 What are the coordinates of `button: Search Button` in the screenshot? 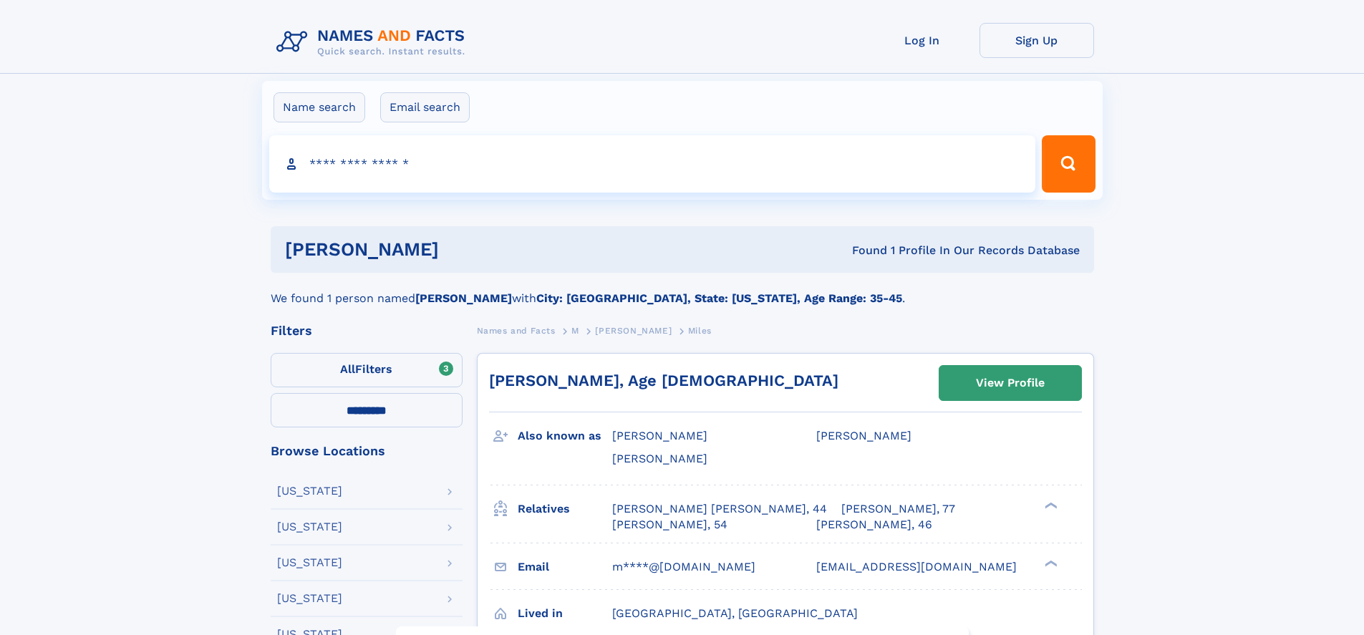 It's located at (1068, 164).